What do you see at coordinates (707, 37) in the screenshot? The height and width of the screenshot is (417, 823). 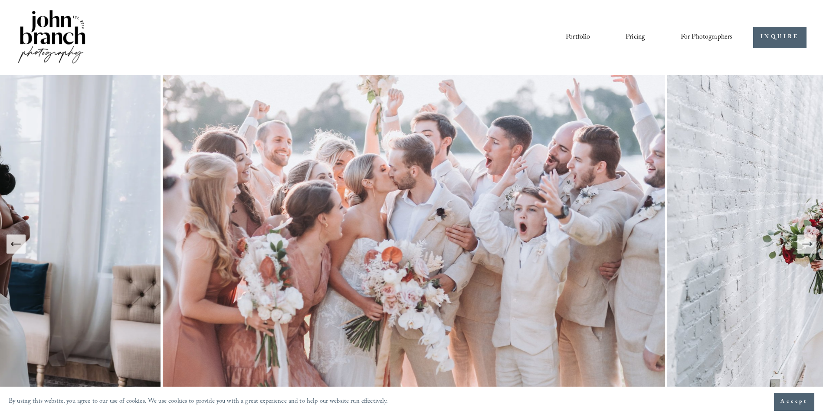 I see `a: folder dropdown` at bounding box center [707, 37].